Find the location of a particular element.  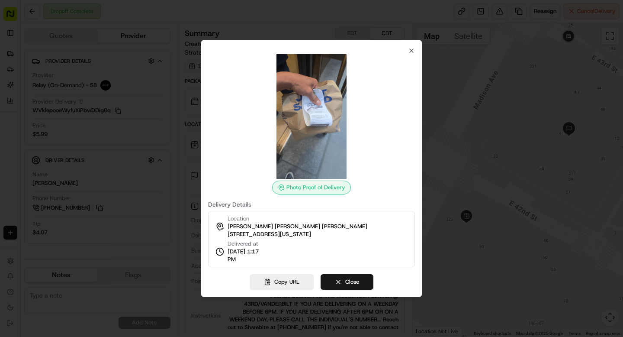

button: Copy URL is located at coordinates (282, 282).